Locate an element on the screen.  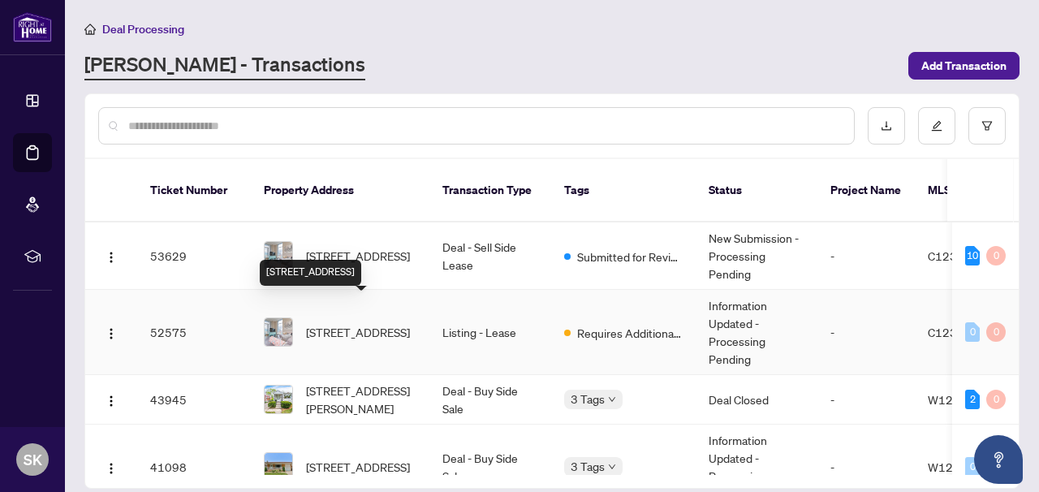
span: filter is located at coordinates (987, 126).